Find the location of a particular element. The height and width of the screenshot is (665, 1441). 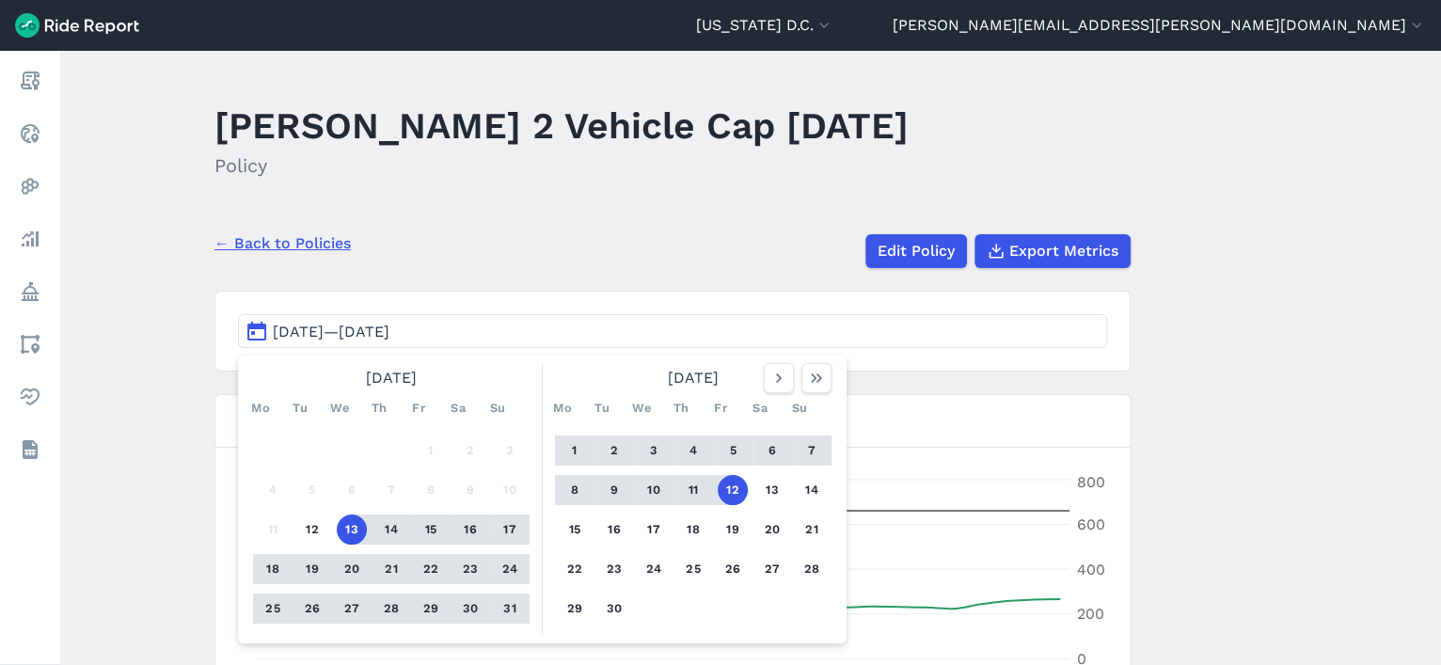

a: Report is located at coordinates (30, 81).